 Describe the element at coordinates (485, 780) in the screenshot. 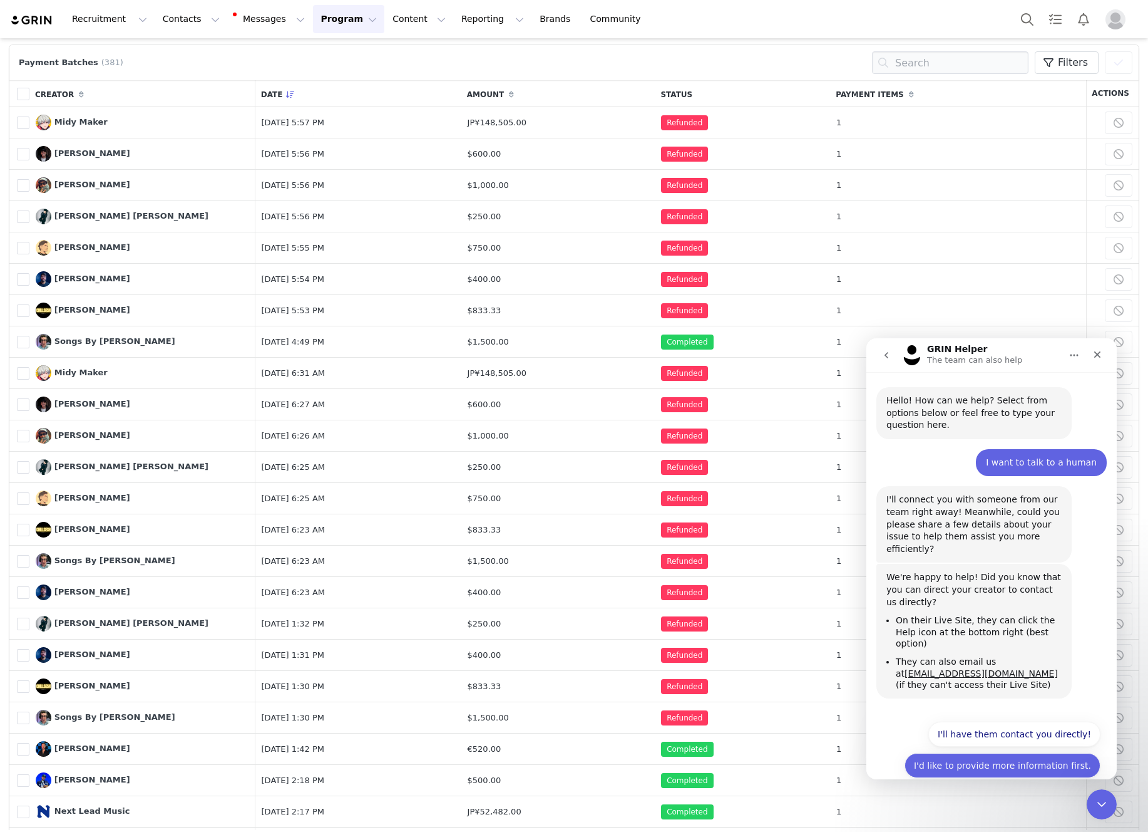

I see `span: $500.00` at that location.